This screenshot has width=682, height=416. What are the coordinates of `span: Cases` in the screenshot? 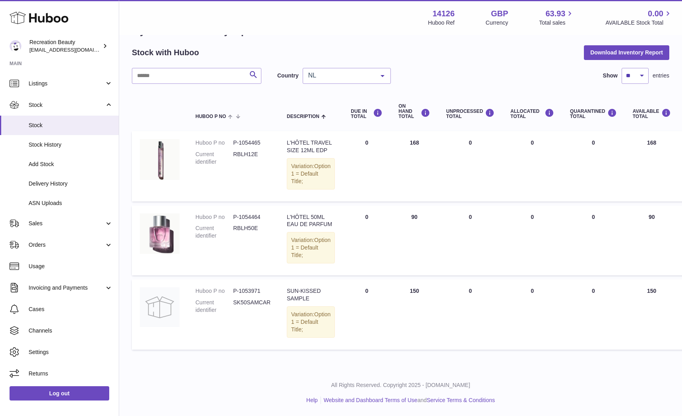 It's located at (71, 309).